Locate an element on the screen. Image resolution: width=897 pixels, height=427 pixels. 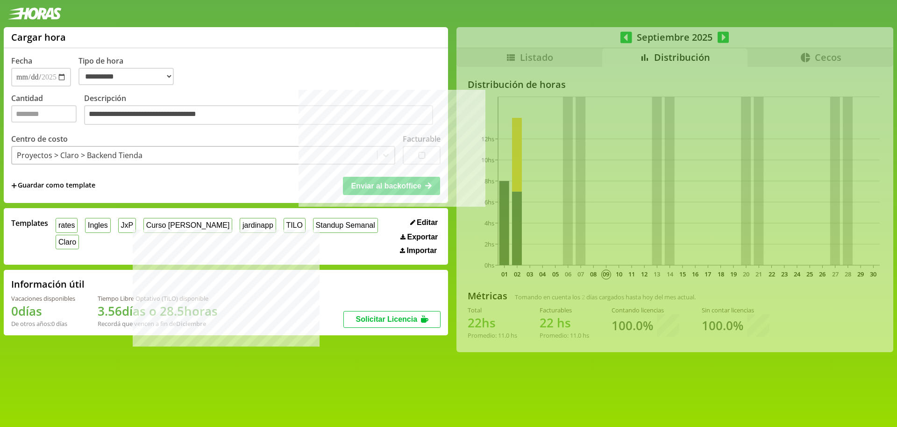
div: Proyectos > Claro > Backend Tienda is located at coordinates (79, 155).